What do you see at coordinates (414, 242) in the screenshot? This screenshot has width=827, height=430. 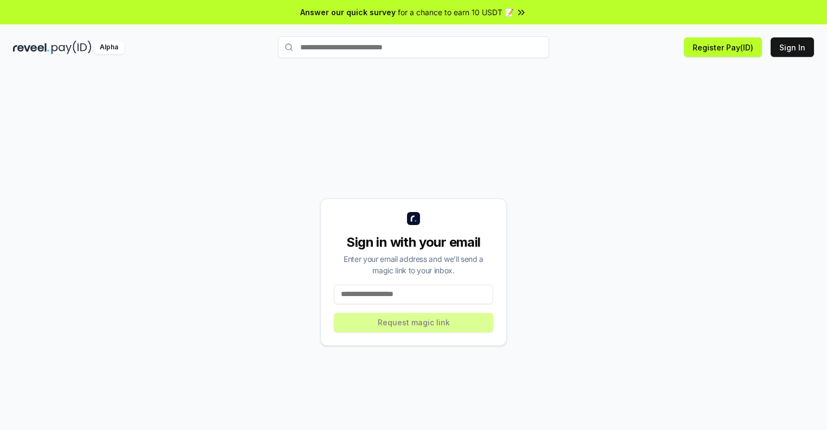 I see `div: Sign in with your email` at bounding box center [414, 242].